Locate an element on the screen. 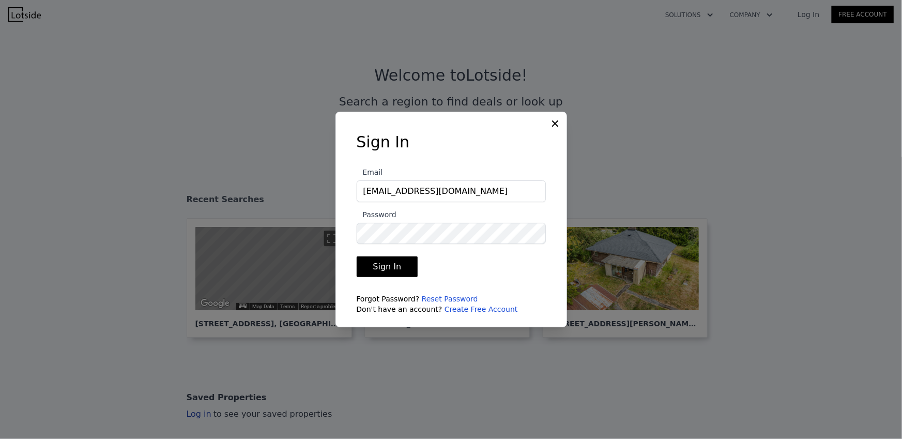 Image resolution: width=902 pixels, height=439 pixels. h3: Sign In is located at coordinates (451, 142).